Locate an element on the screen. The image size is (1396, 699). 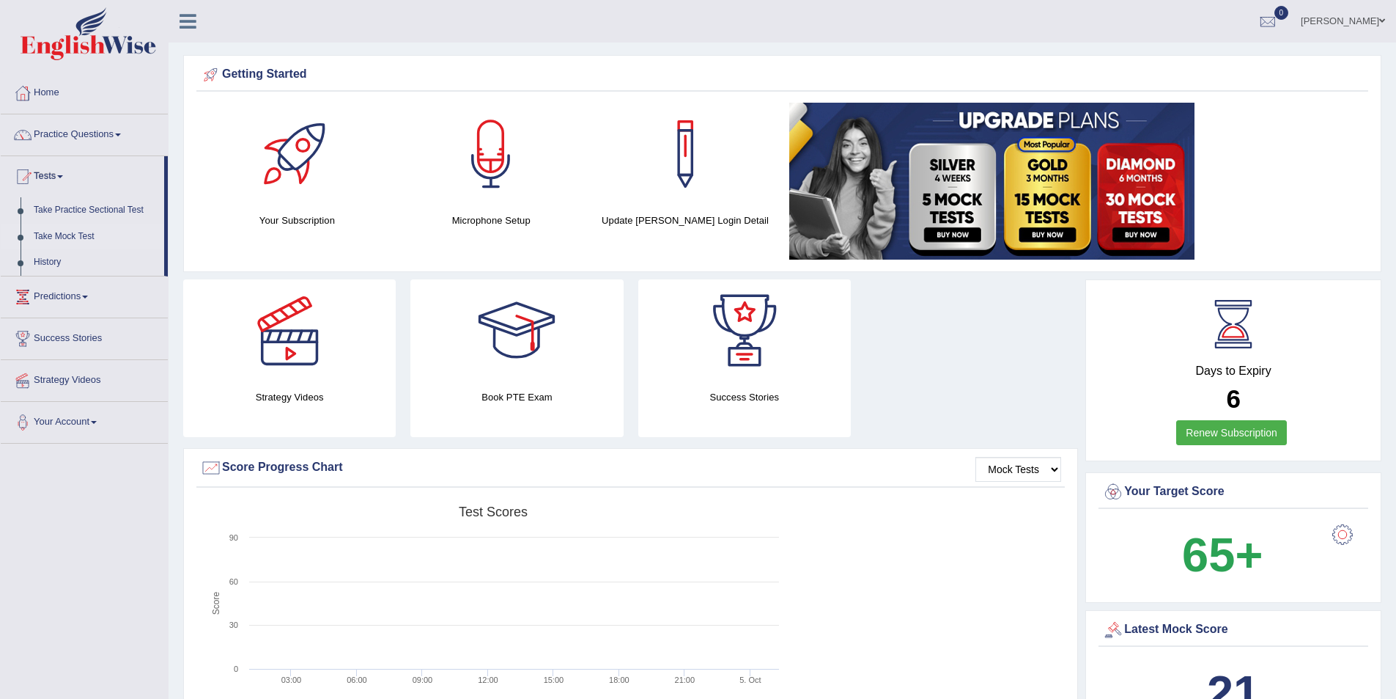
text: 30 is located at coordinates (234, 625).